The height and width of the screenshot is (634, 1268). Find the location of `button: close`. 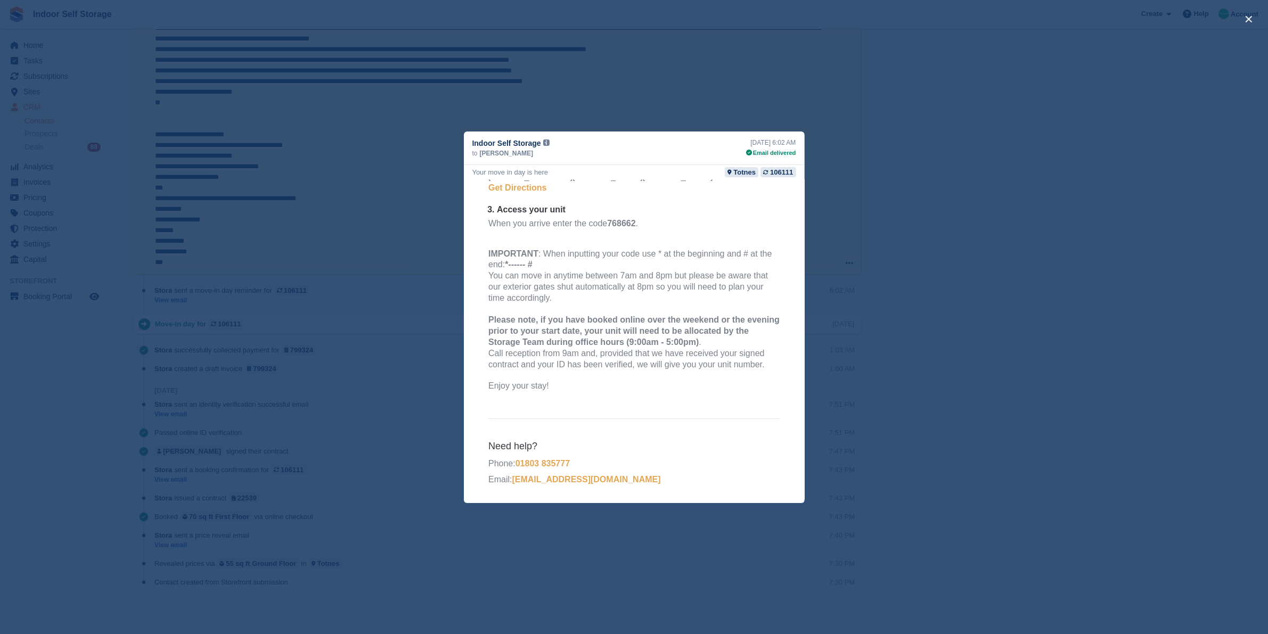

button: close is located at coordinates (1249, 19).